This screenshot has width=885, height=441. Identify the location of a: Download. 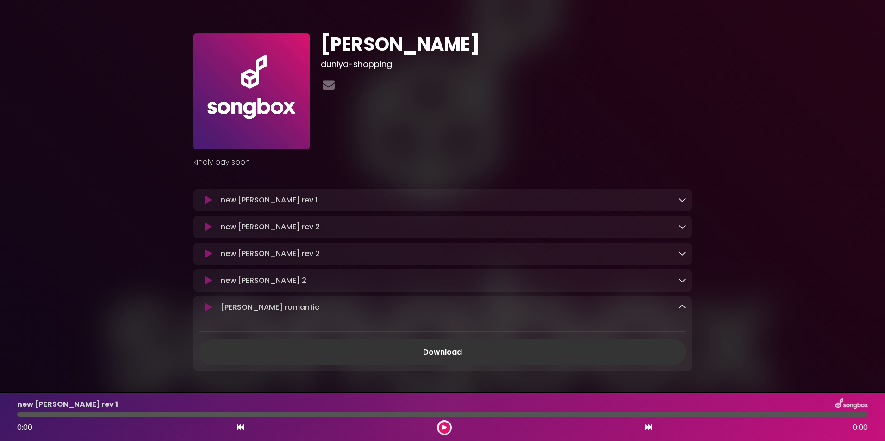
(442, 353).